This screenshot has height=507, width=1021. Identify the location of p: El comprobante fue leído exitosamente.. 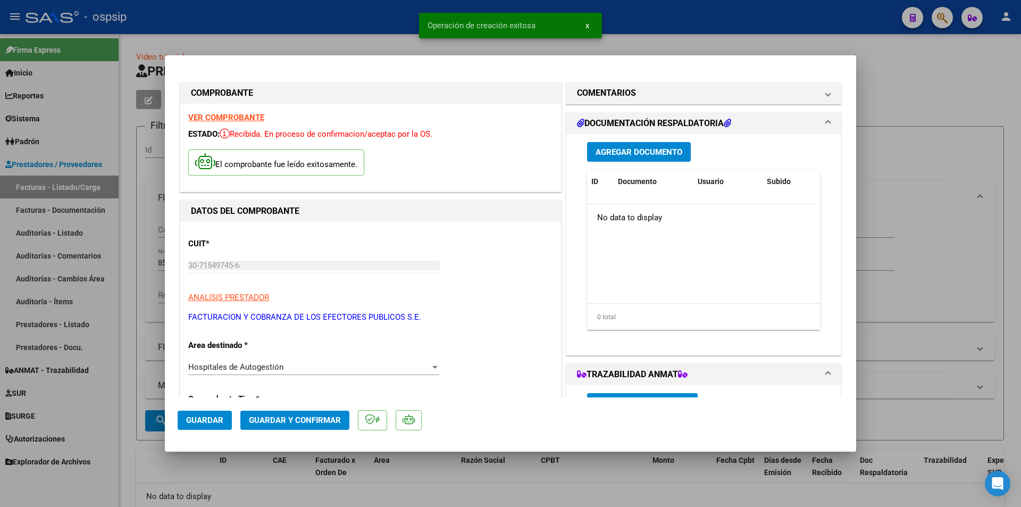
(276, 162).